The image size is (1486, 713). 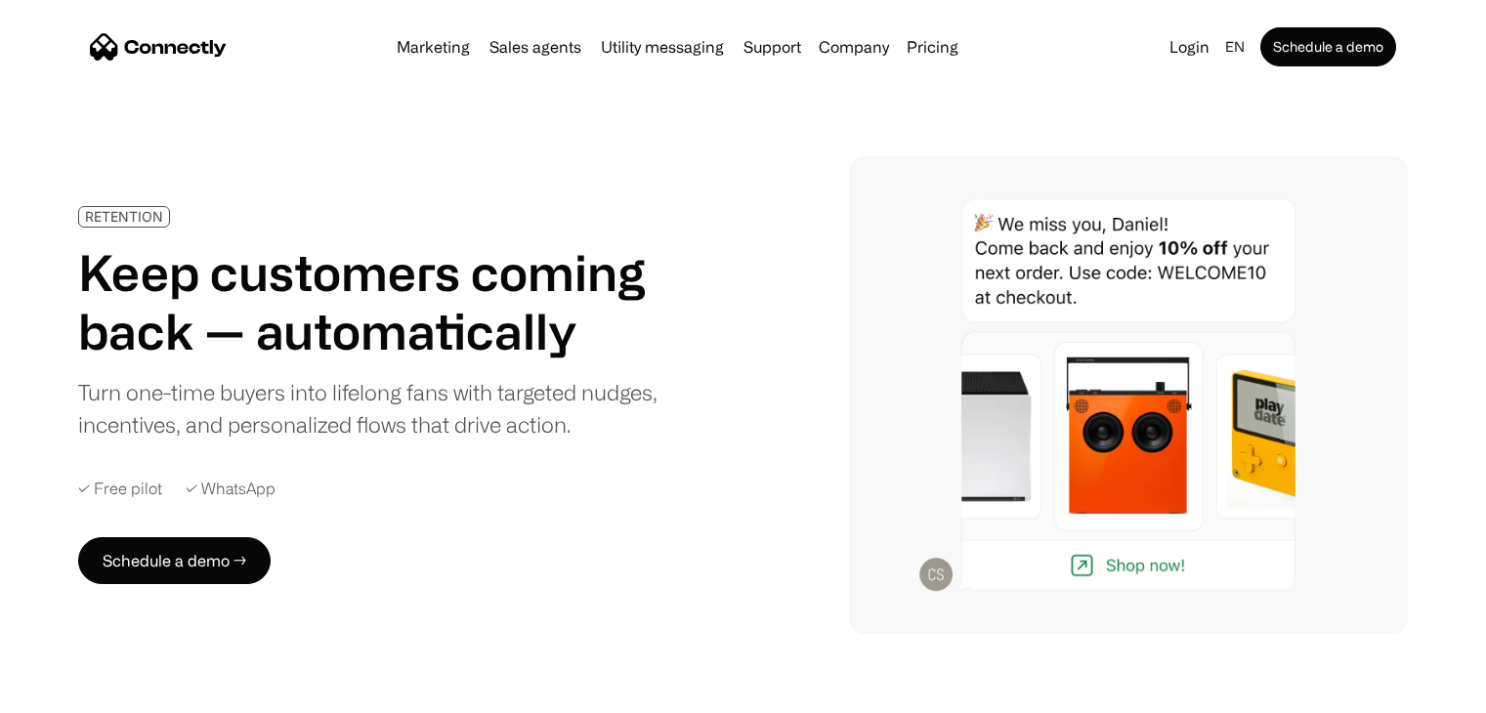 I want to click on a: Schedule a demo →, so click(x=174, y=561).